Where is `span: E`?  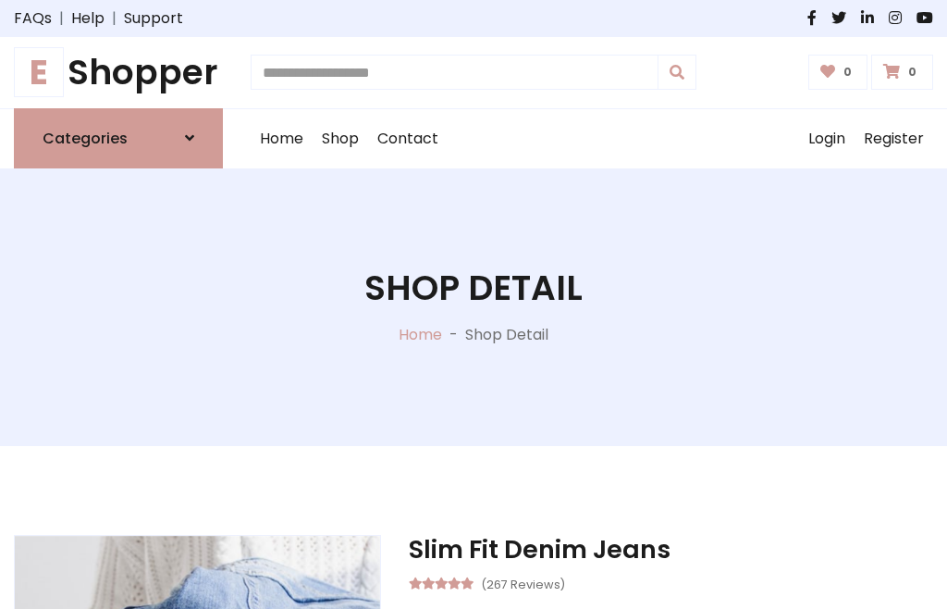
span: E is located at coordinates (39, 72).